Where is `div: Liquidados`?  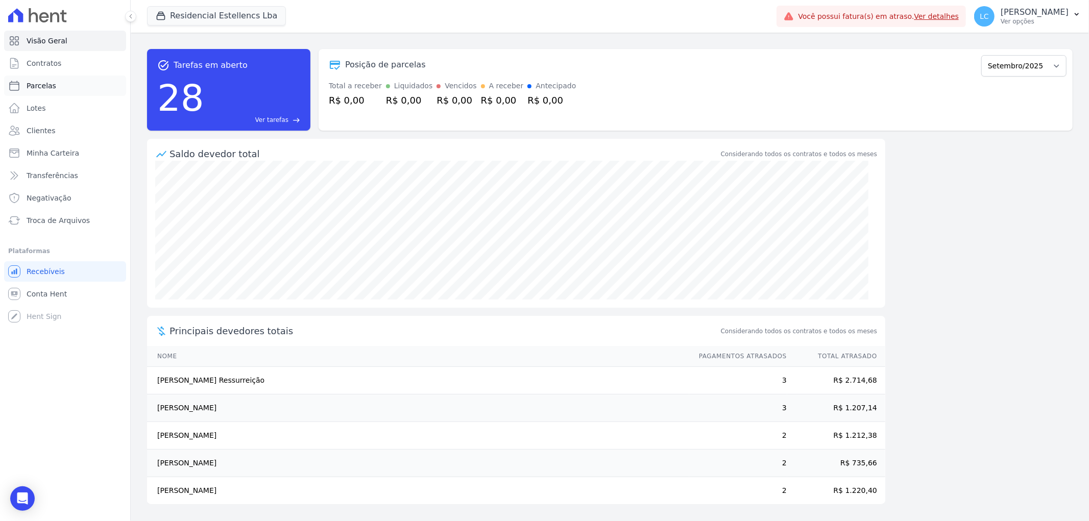
div: Liquidados is located at coordinates (414, 86).